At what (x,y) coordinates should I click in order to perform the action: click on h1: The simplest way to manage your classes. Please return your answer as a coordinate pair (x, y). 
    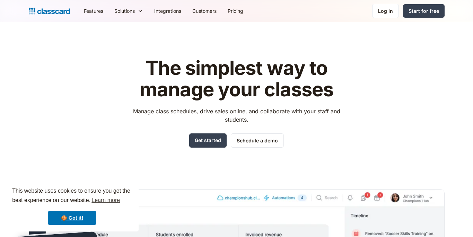
    Looking at the image, I should click on (236, 79).